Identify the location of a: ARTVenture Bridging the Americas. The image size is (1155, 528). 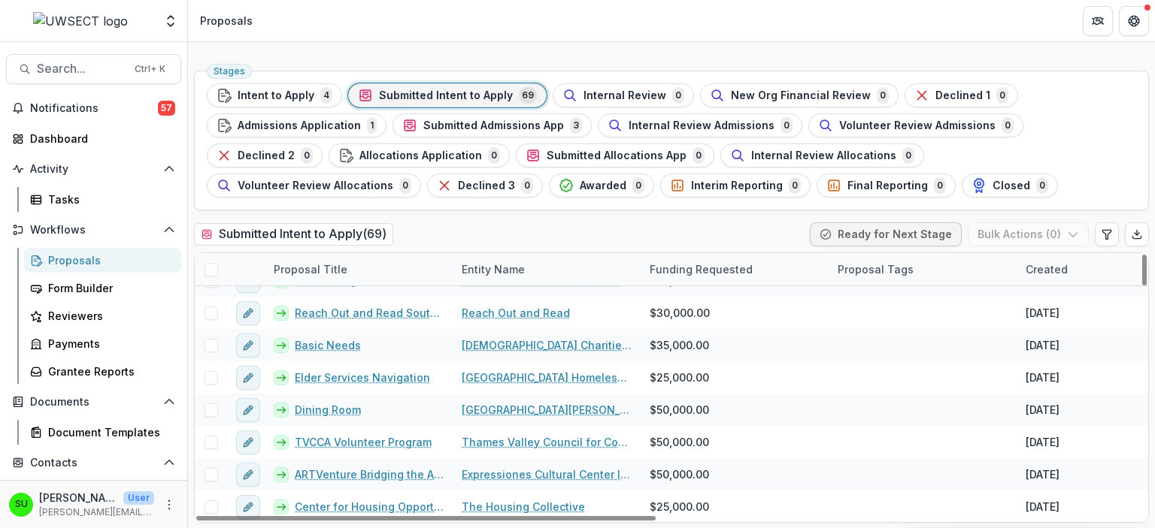
(369, 474).